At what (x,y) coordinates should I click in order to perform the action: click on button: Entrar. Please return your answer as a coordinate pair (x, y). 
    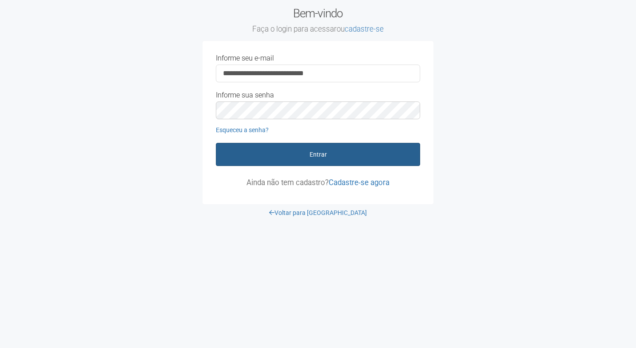
    Looking at the image, I should click on (318, 154).